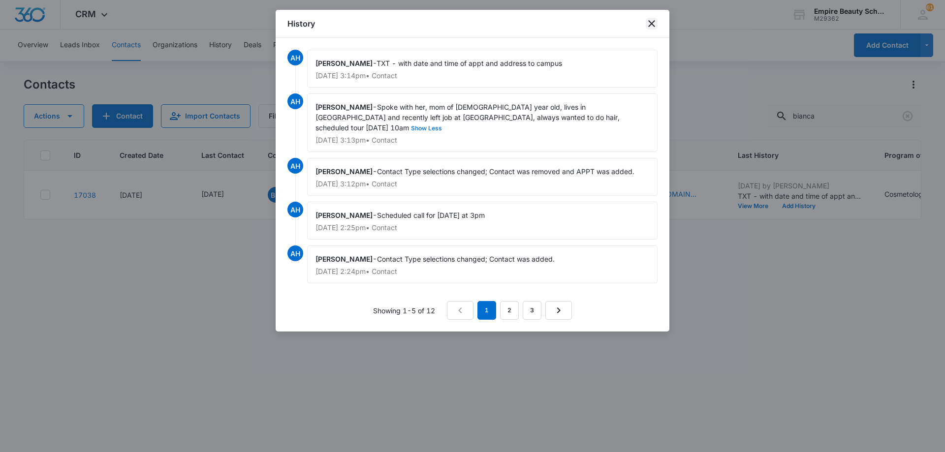  Describe the element at coordinates (469, 63) in the screenshot. I see `span: TXT - with date and time of appt and address to campus` at that location.